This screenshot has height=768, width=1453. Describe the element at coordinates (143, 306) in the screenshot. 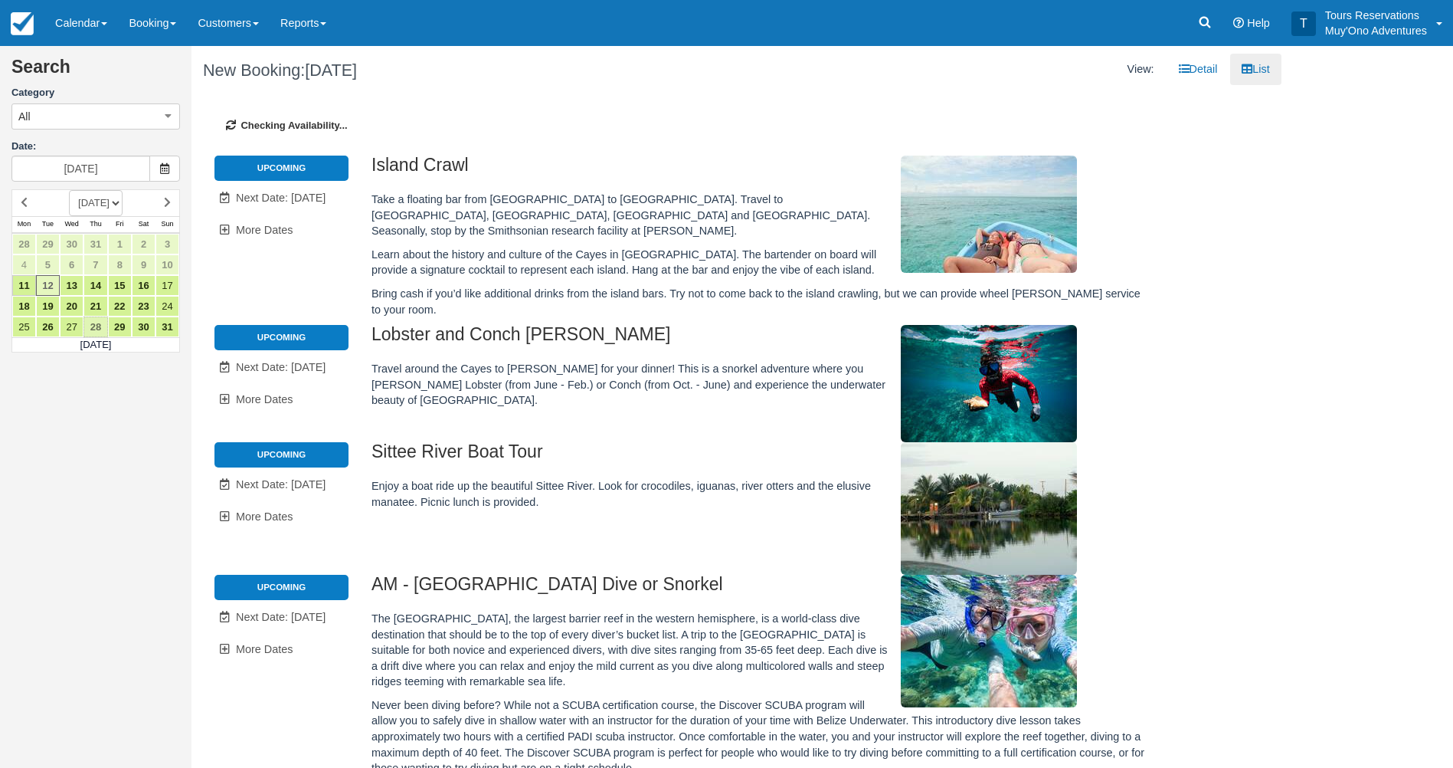

I see `a: 23` at that location.